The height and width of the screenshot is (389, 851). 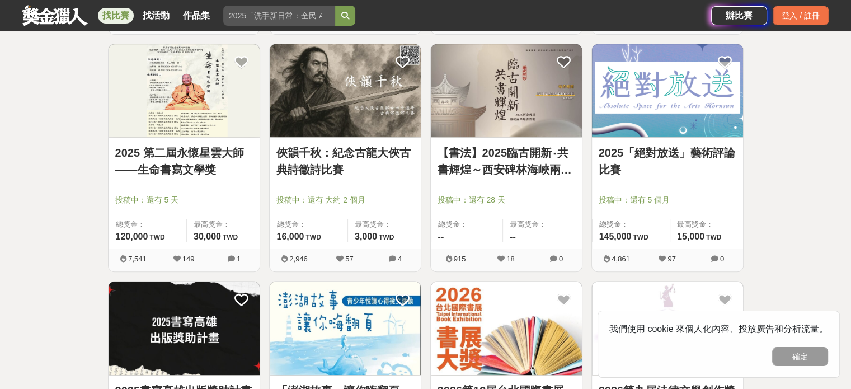 I want to click on a: 辦比賽, so click(x=739, y=16).